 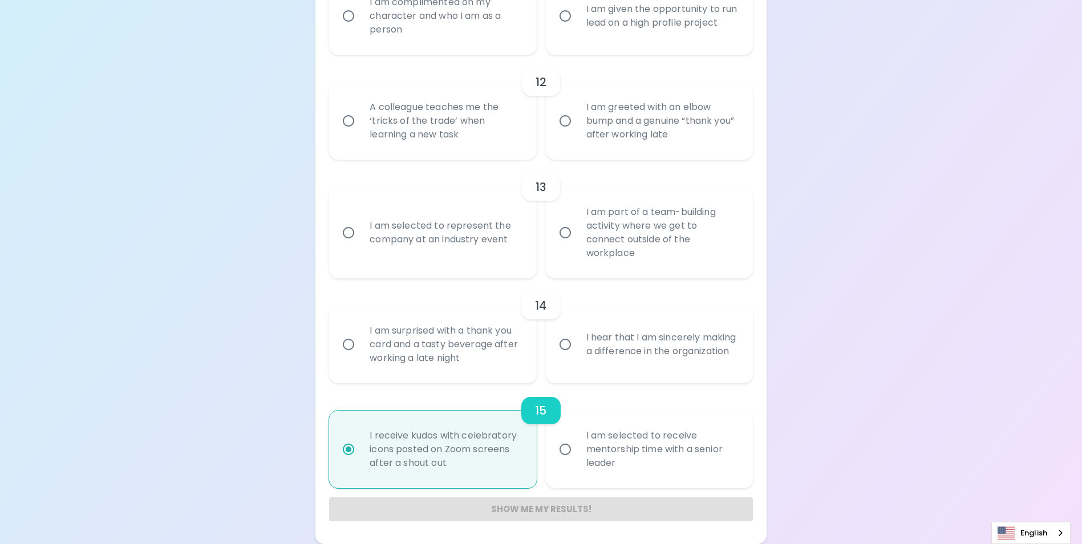 What do you see at coordinates (1030, 533) in the screenshot?
I see `aside: Language selected: English` at bounding box center [1030, 533].